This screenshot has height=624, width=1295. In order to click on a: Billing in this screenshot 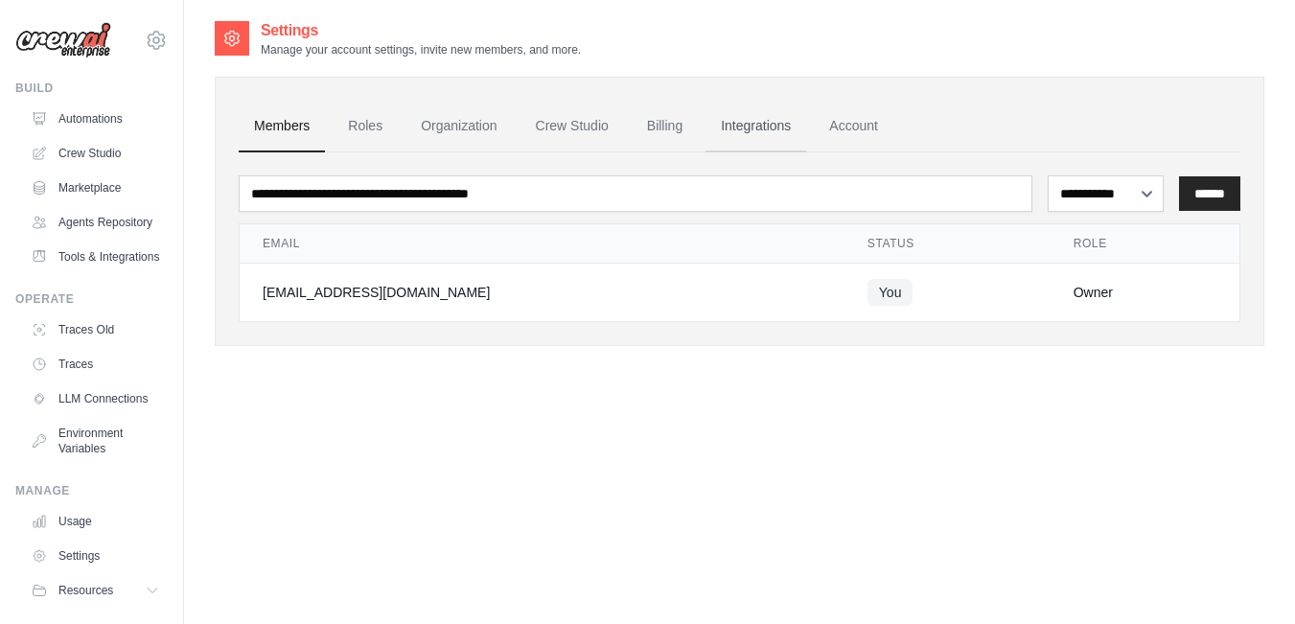, I will do `click(664, 127)`.